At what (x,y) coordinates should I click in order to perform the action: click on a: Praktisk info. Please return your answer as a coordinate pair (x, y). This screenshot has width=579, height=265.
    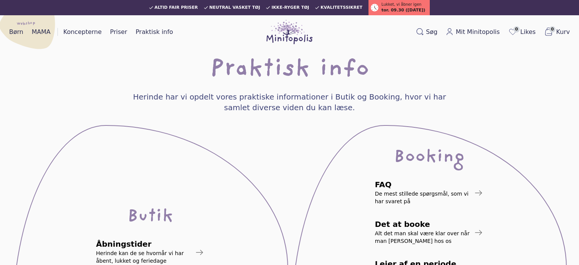
    Looking at the image, I should click on (154, 32).